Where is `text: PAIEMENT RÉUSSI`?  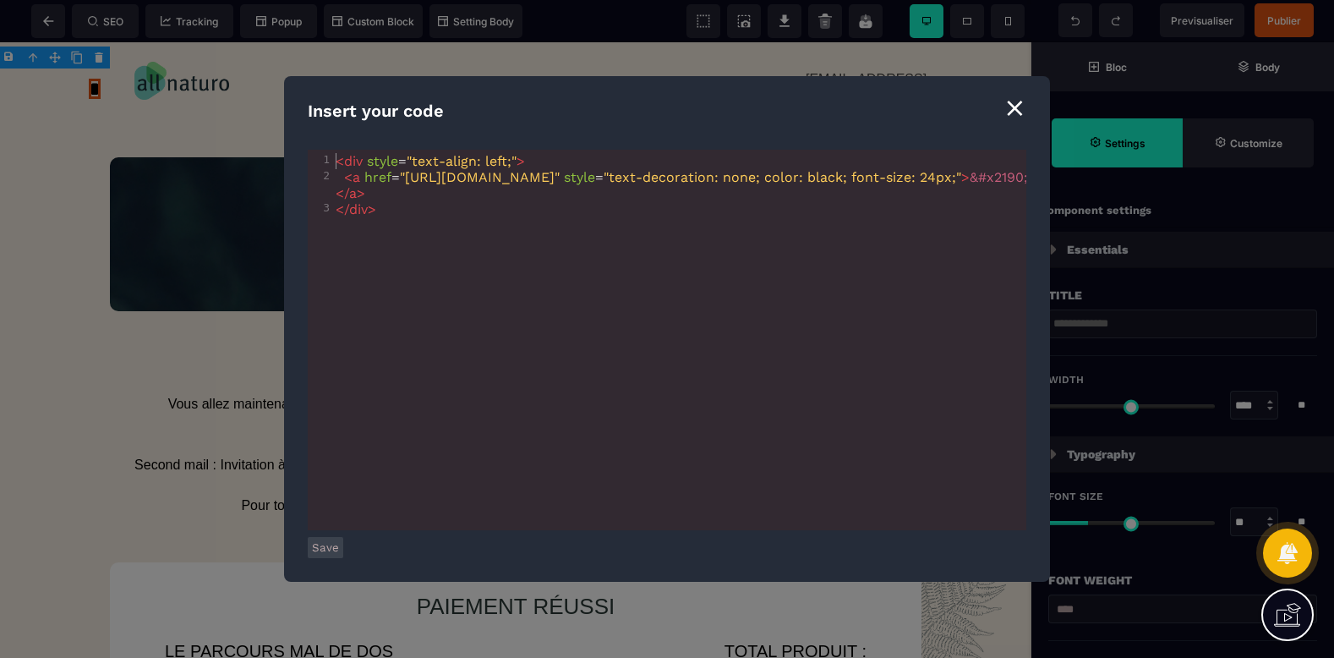
text: PAIEMENT RÉUSSI is located at coordinates (516, 564).